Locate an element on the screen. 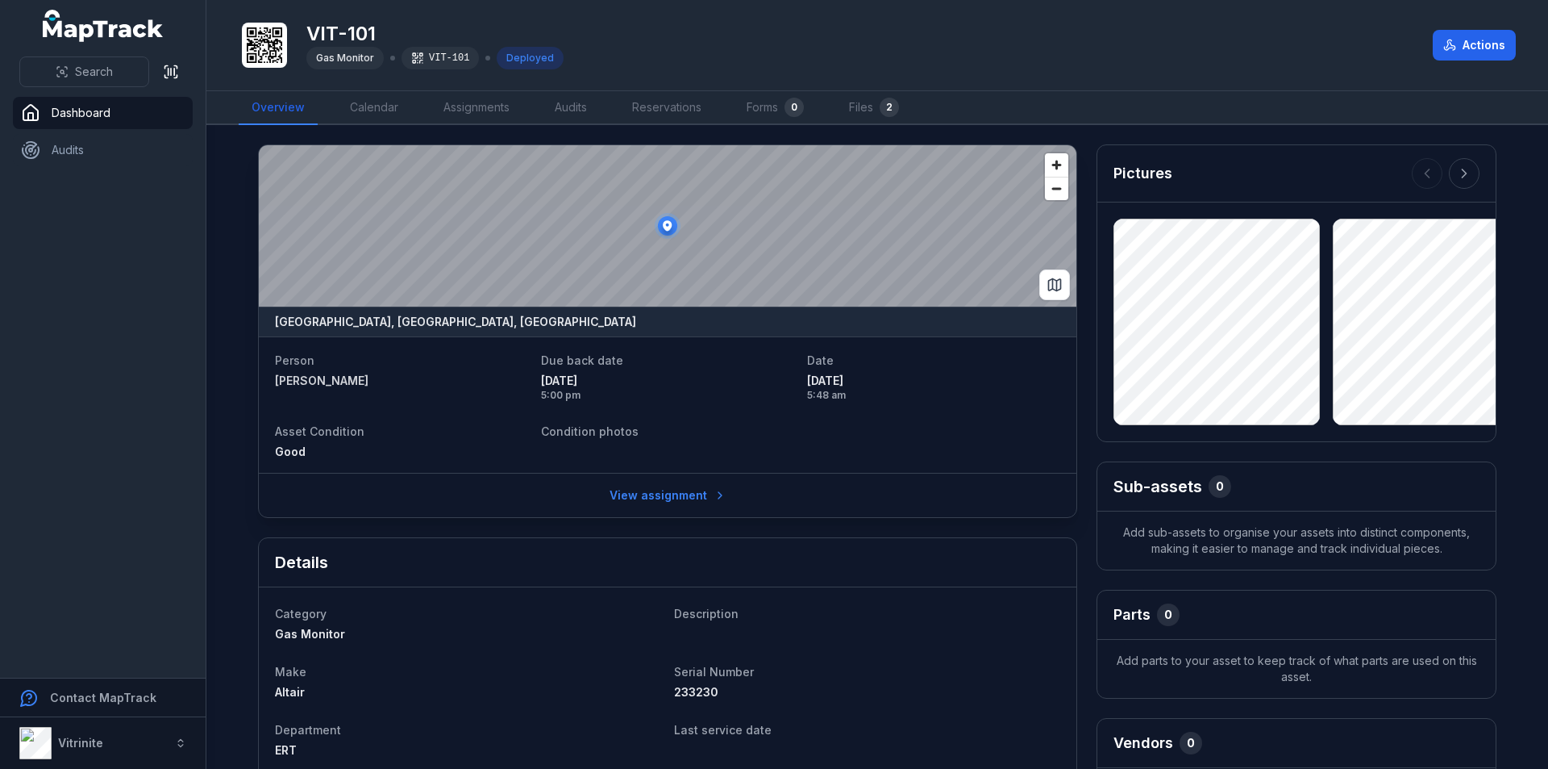  button: Search is located at coordinates (84, 72).